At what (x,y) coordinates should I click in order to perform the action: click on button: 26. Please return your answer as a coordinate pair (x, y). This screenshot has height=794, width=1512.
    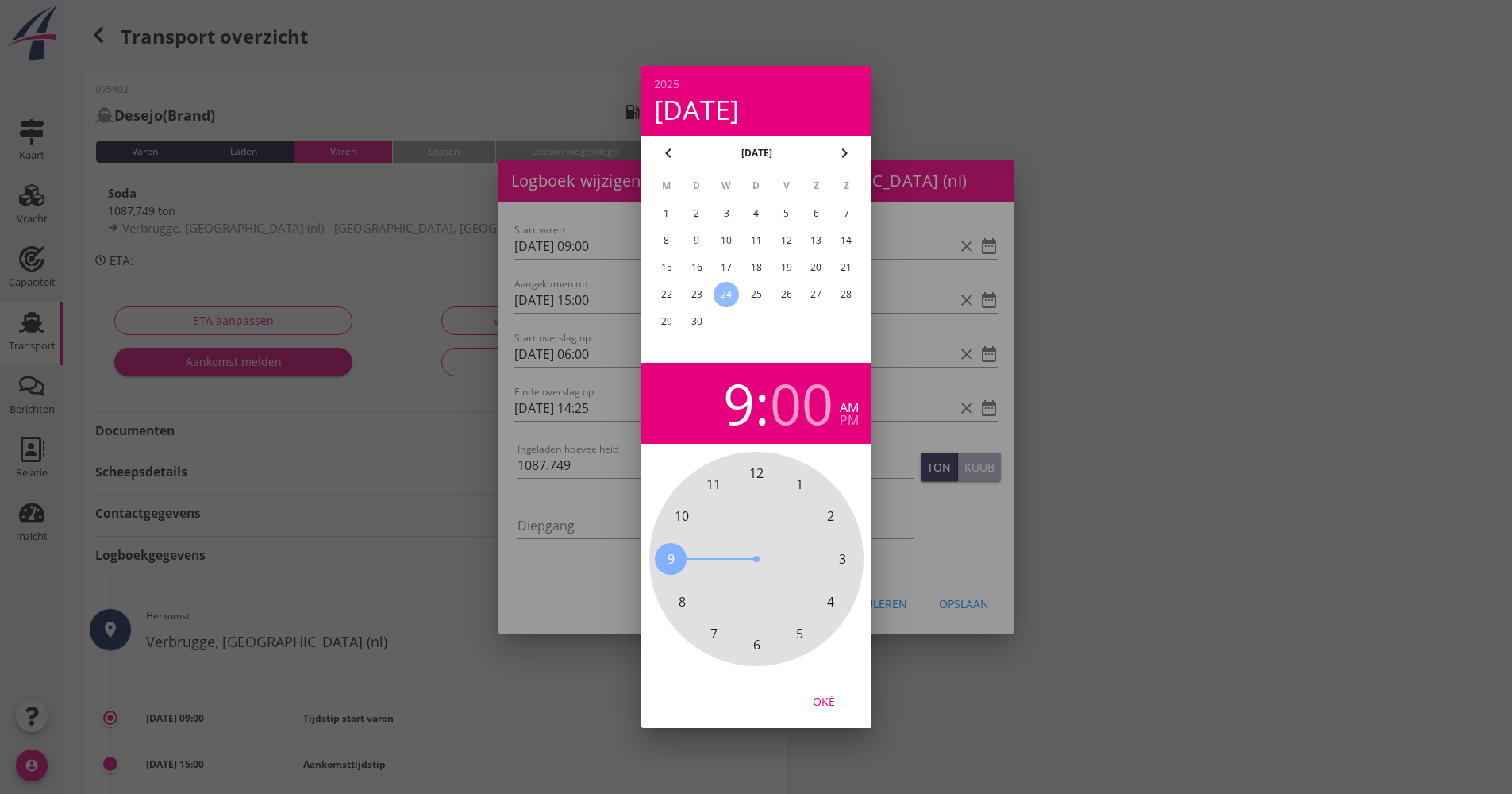
    Looking at the image, I should click on (786, 295).